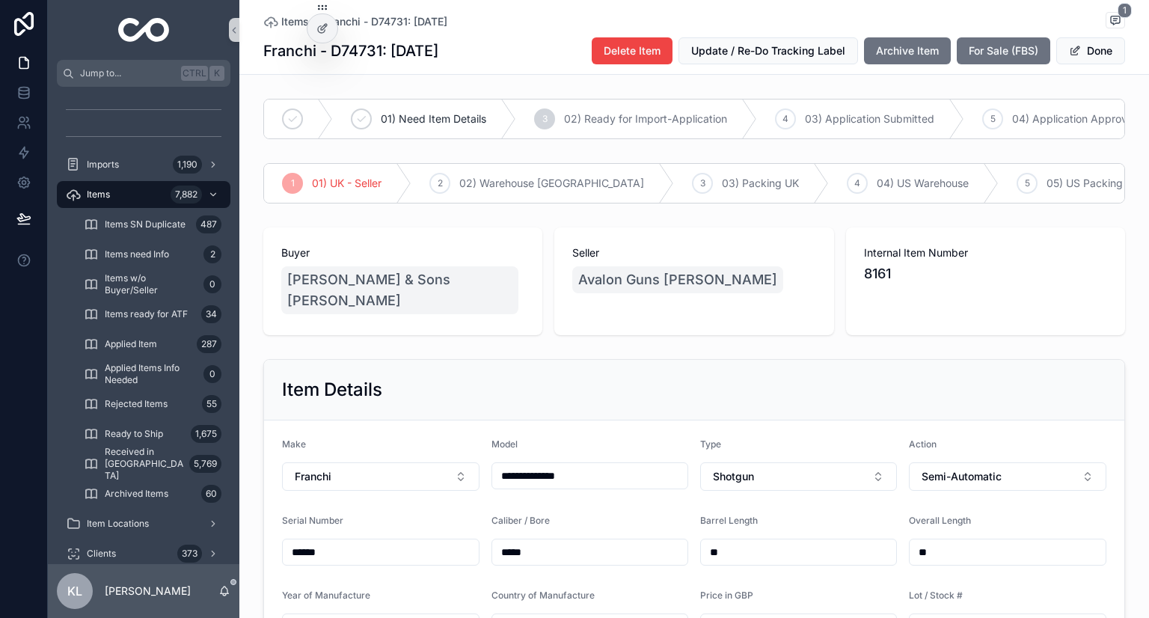 The height and width of the screenshot is (618, 1149). What do you see at coordinates (908, 51) in the screenshot?
I see `span: Archive Item` at bounding box center [908, 51].